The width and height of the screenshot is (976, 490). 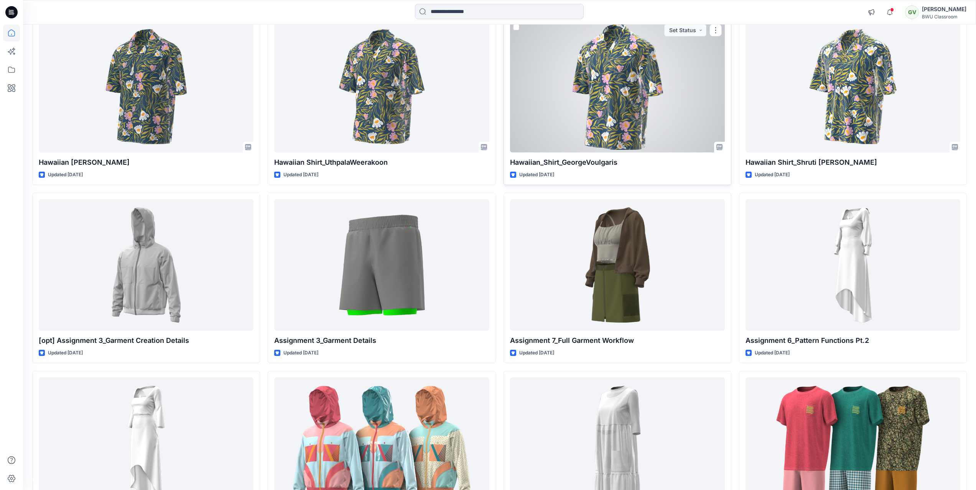 I want to click on div: BWU Classroom, so click(x=944, y=16).